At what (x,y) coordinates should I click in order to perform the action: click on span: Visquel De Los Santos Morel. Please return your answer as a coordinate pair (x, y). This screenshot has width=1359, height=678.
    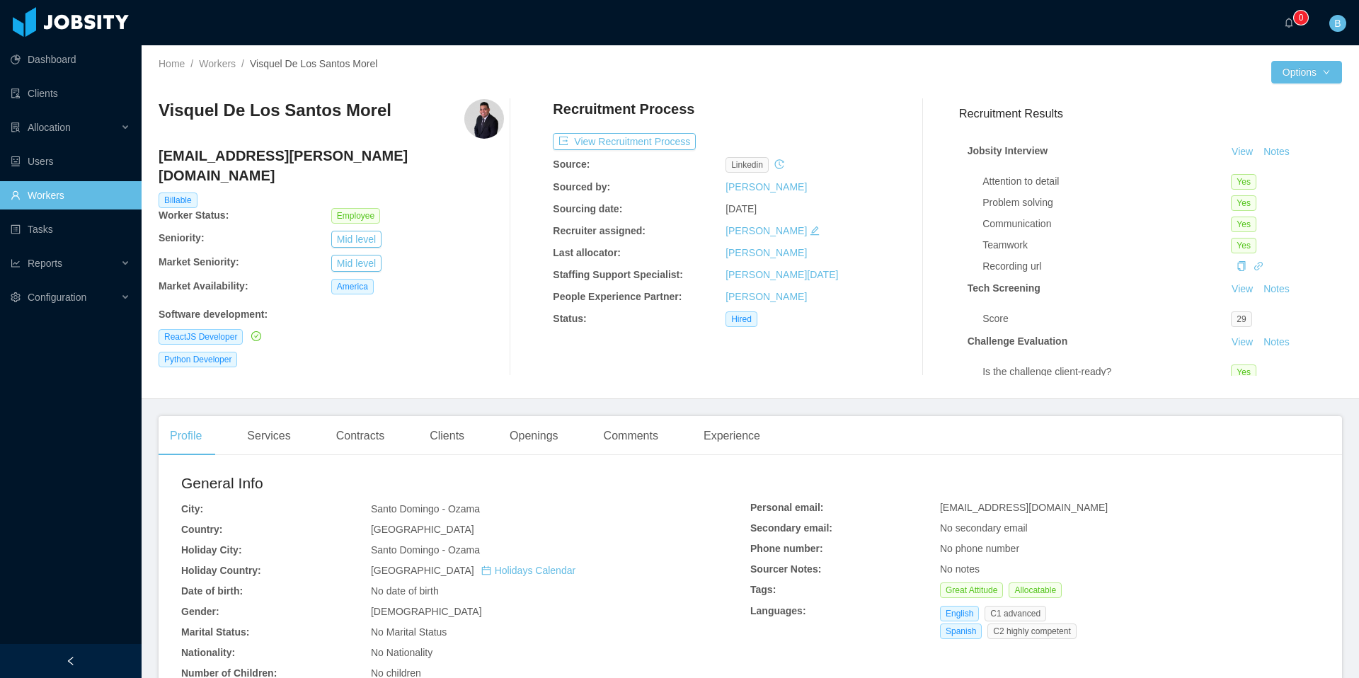
    Looking at the image, I should click on (314, 64).